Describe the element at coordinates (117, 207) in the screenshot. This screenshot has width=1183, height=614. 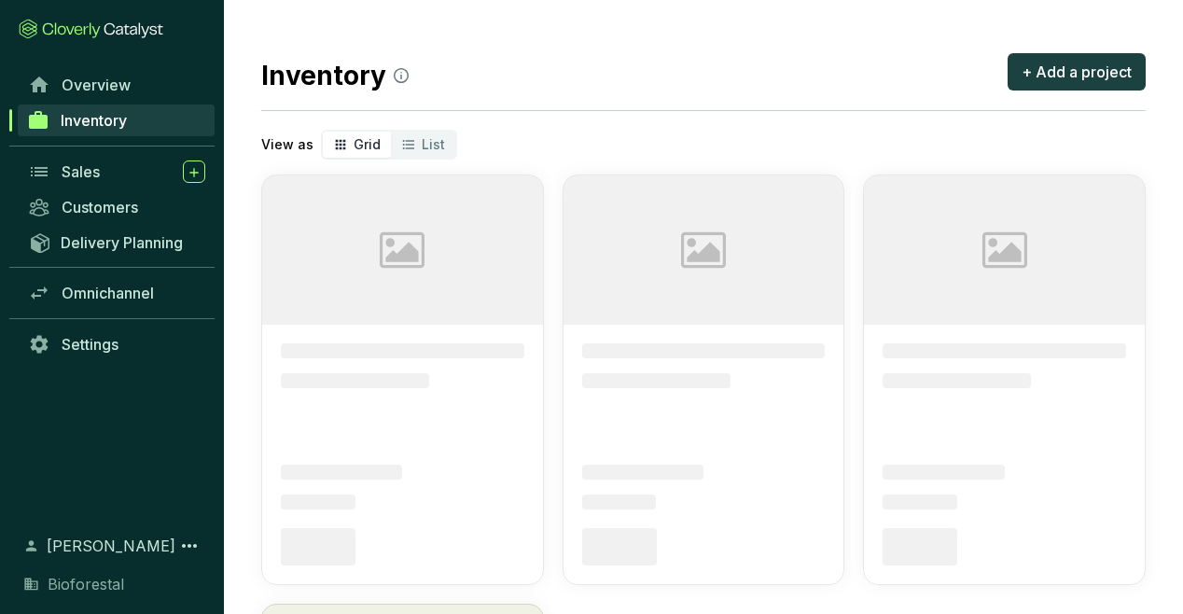
I see `a: Customers` at that location.